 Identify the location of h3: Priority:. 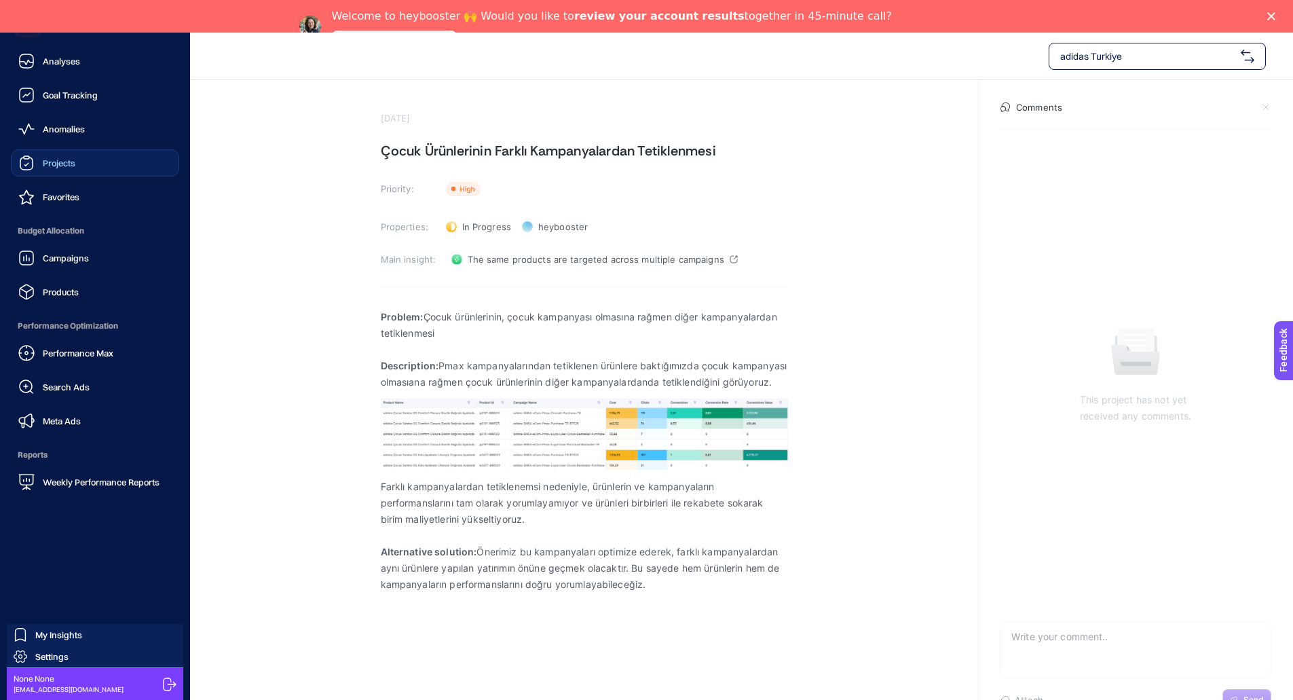
(409, 189).